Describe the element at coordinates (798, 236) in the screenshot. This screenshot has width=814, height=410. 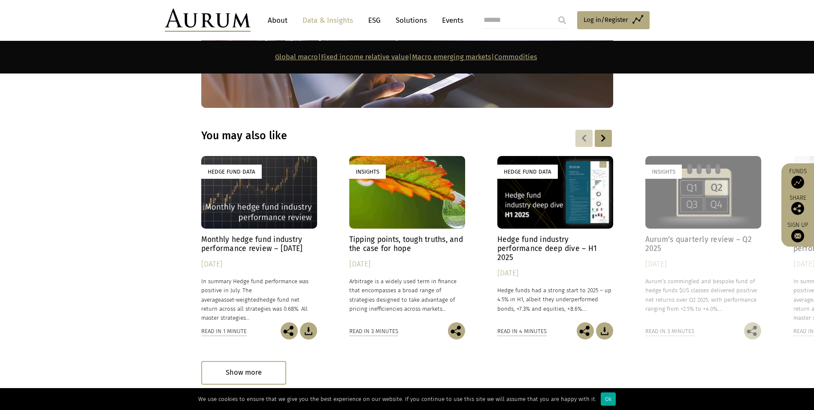
I see `img: Sign up to our newsletter` at that location.